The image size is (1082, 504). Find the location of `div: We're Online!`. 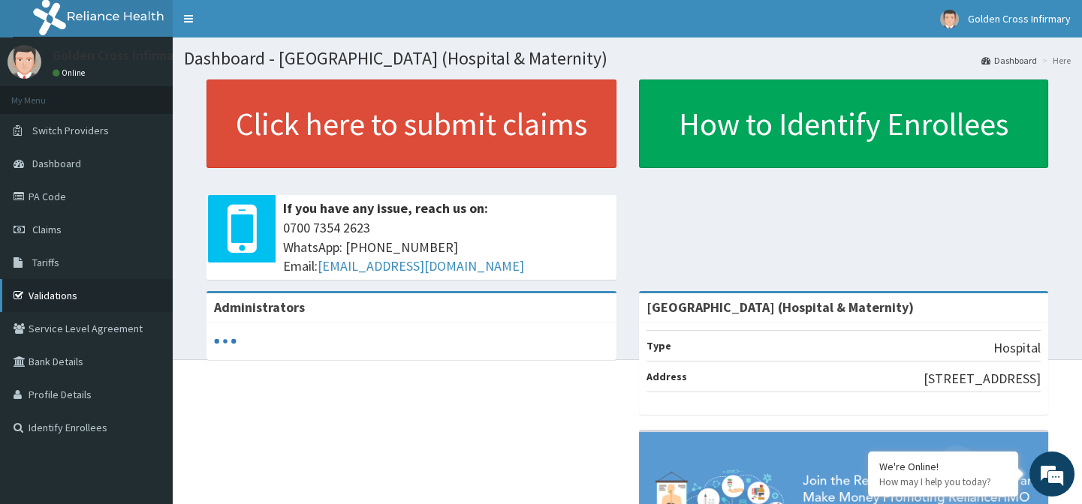

div: We're Online! is located at coordinates (943, 467).